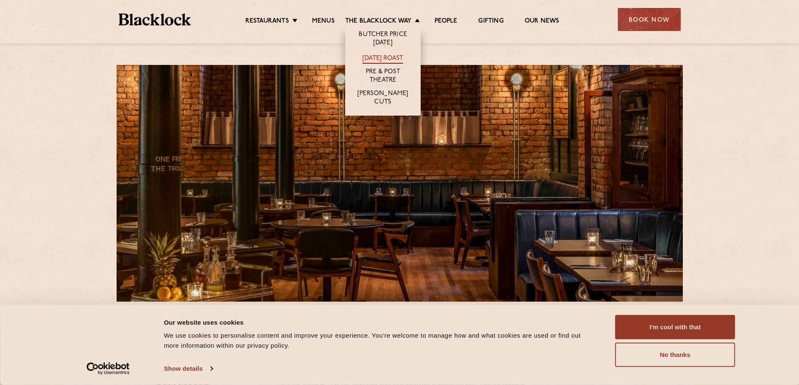 Image resolution: width=799 pixels, height=385 pixels. I want to click on div: Book Now, so click(649, 19).